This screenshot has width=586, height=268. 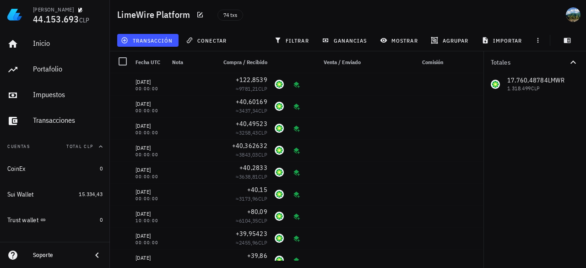 What do you see at coordinates (148, 62) in the screenshot?
I see `span: Fecha UTC` at bounding box center [148, 62].